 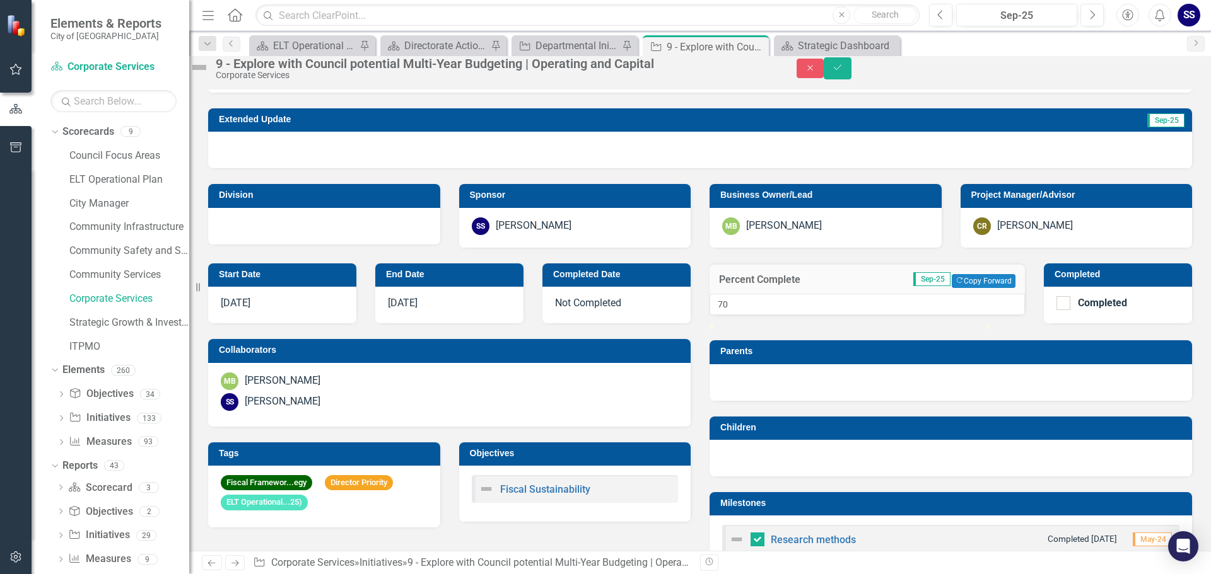 What do you see at coordinates (847, 45) in the screenshot?
I see `div: Strategic Dashboard` at bounding box center [847, 45].